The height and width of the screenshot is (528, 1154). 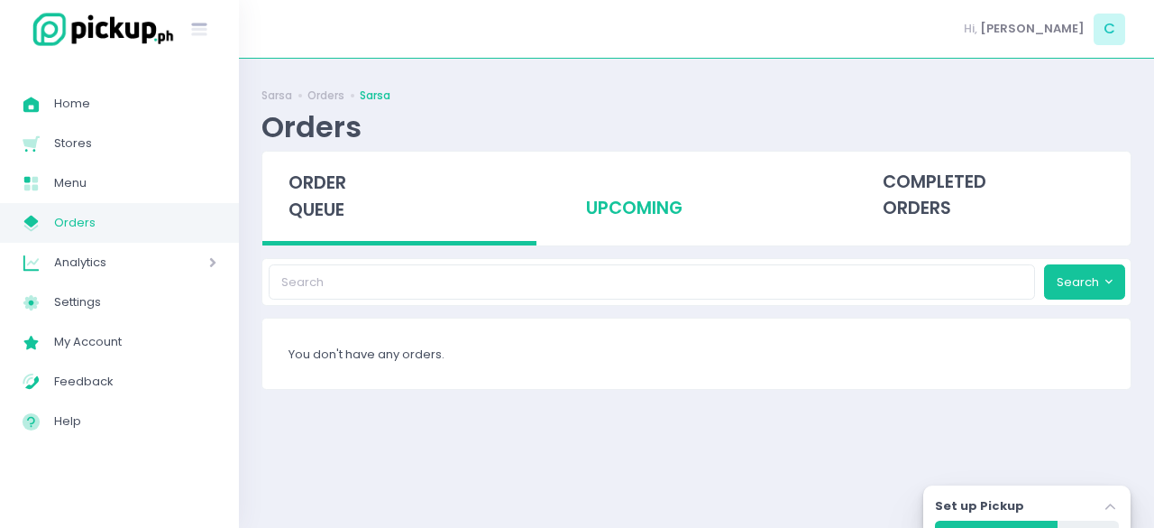 What do you see at coordinates (135, 302) in the screenshot?
I see `span: Settings` at bounding box center [135, 302].